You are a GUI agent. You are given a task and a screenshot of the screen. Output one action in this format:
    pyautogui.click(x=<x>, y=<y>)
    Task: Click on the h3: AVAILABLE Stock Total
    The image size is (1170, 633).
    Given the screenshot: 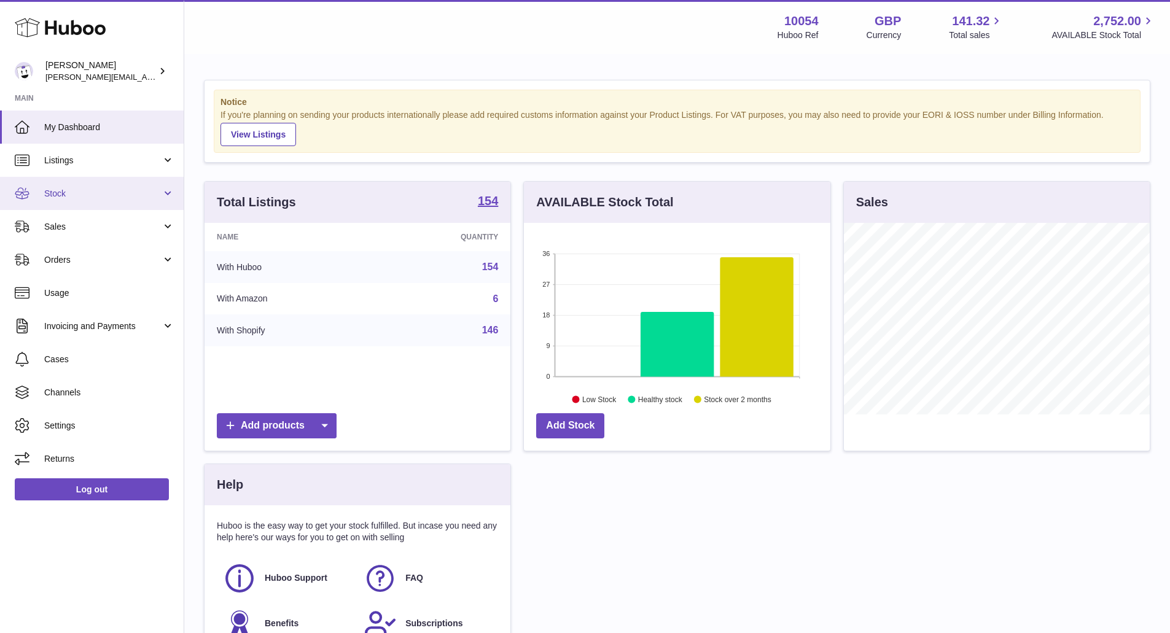 What is the action you would take?
    pyautogui.click(x=604, y=202)
    